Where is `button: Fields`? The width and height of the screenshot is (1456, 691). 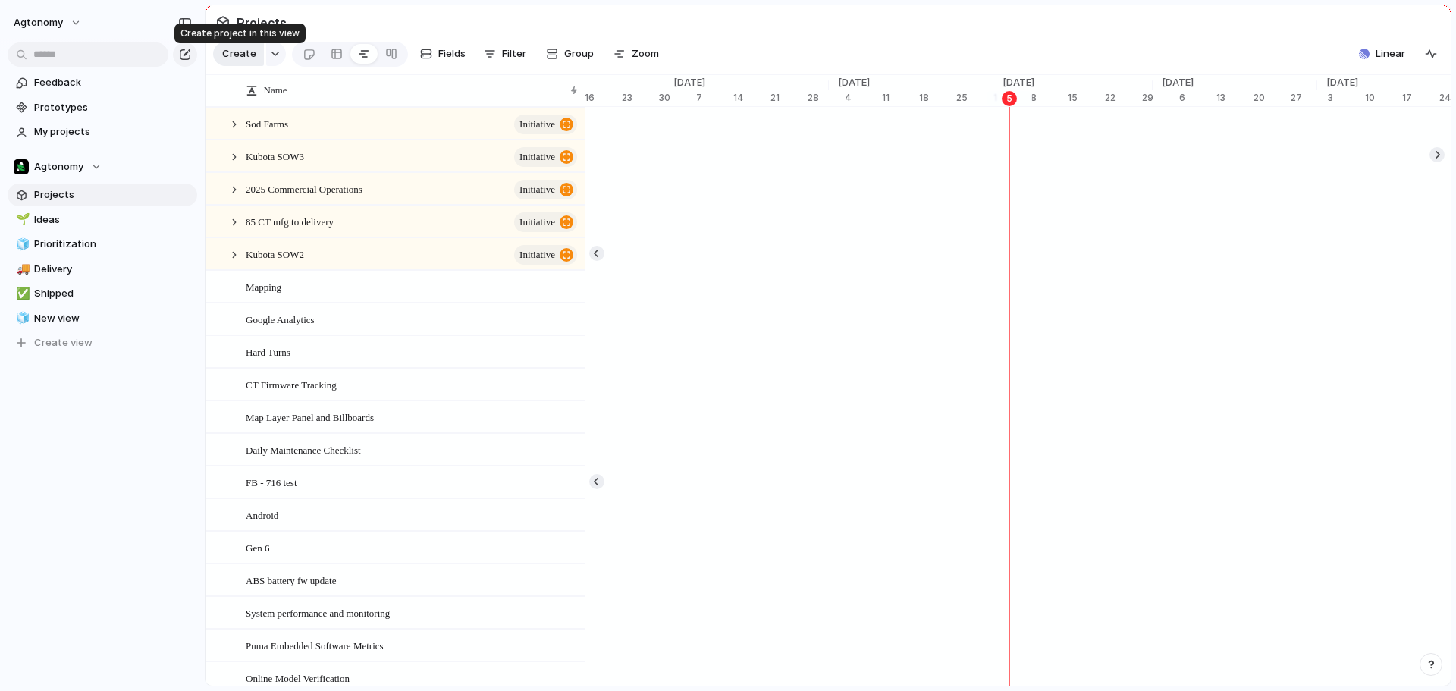
button: Fields is located at coordinates (443, 54).